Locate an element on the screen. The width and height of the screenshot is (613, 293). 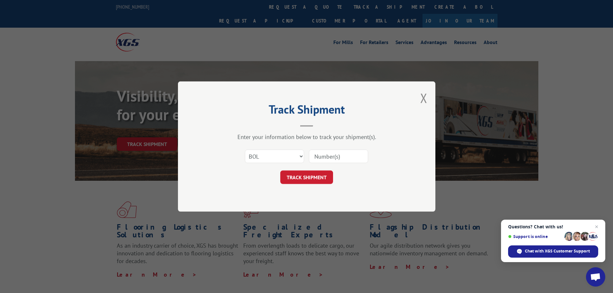
div: Chat with XGS Customer Support is located at coordinates (553, 252).